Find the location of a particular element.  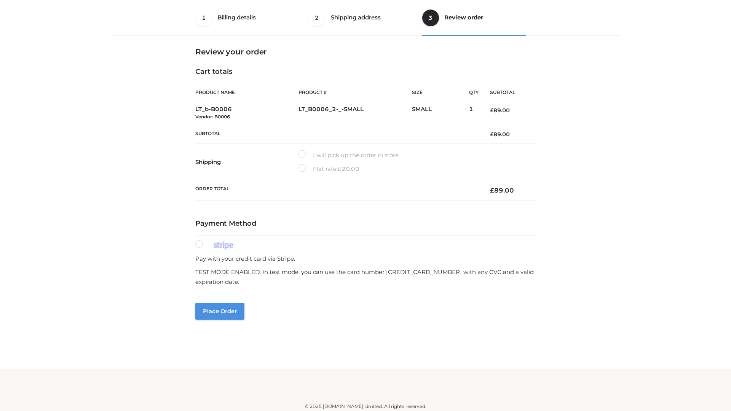

label: Flat rate: is located at coordinates (329, 169).